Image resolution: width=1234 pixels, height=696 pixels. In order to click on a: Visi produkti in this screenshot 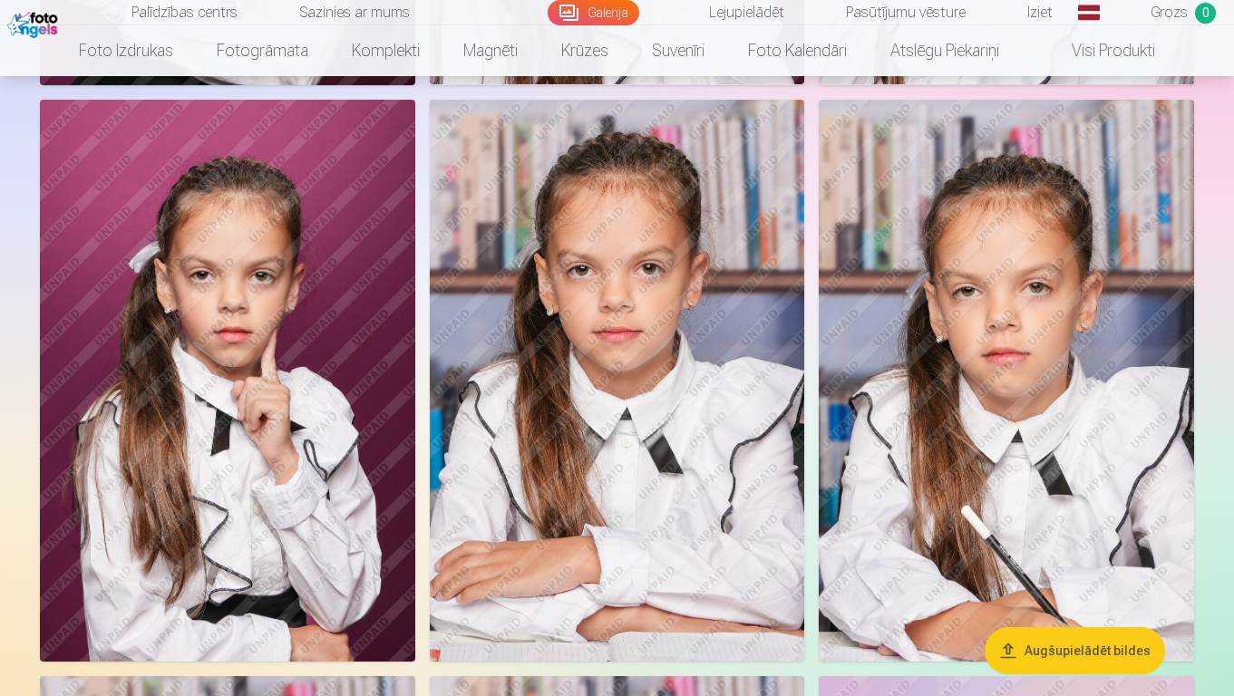, I will do `click(1099, 51)`.